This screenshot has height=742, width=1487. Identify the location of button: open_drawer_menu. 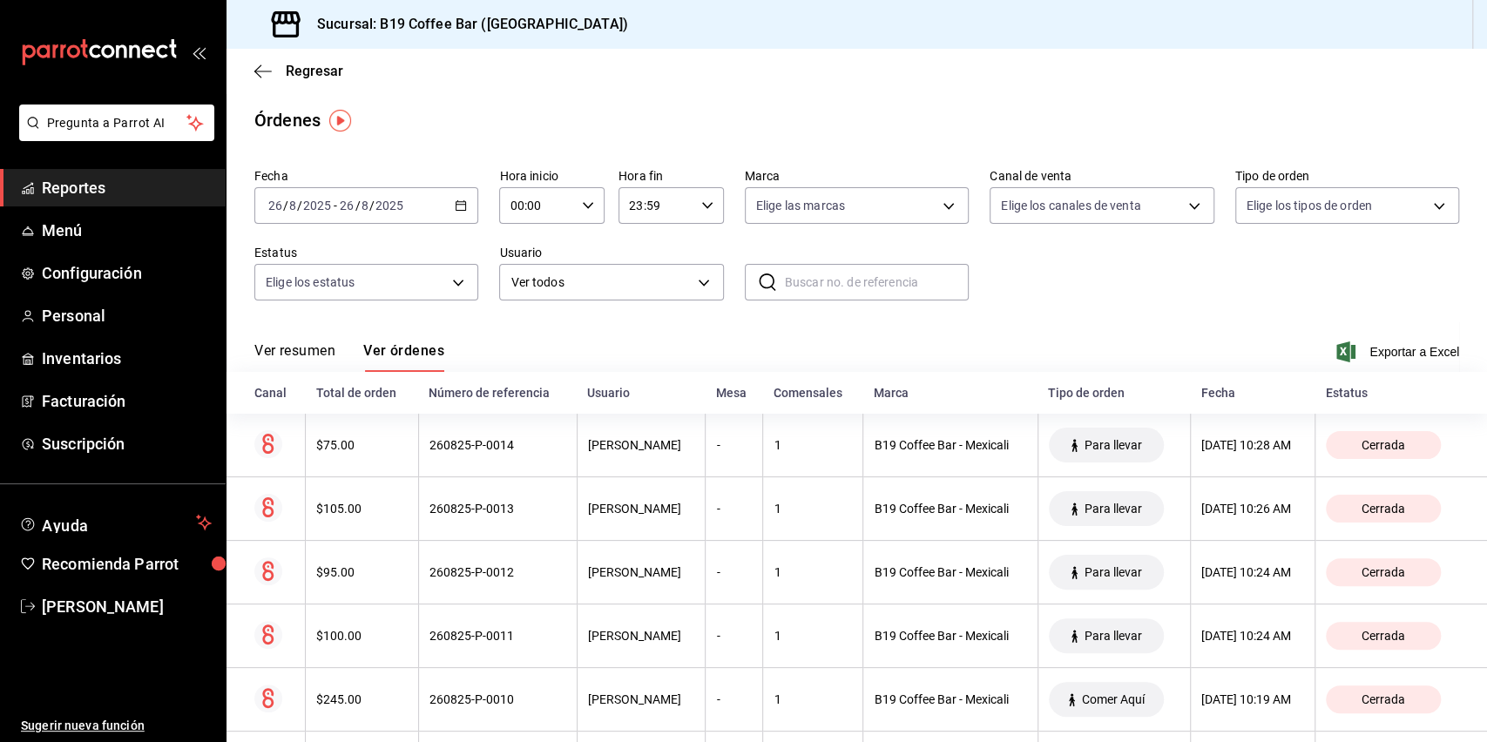
(199, 52).